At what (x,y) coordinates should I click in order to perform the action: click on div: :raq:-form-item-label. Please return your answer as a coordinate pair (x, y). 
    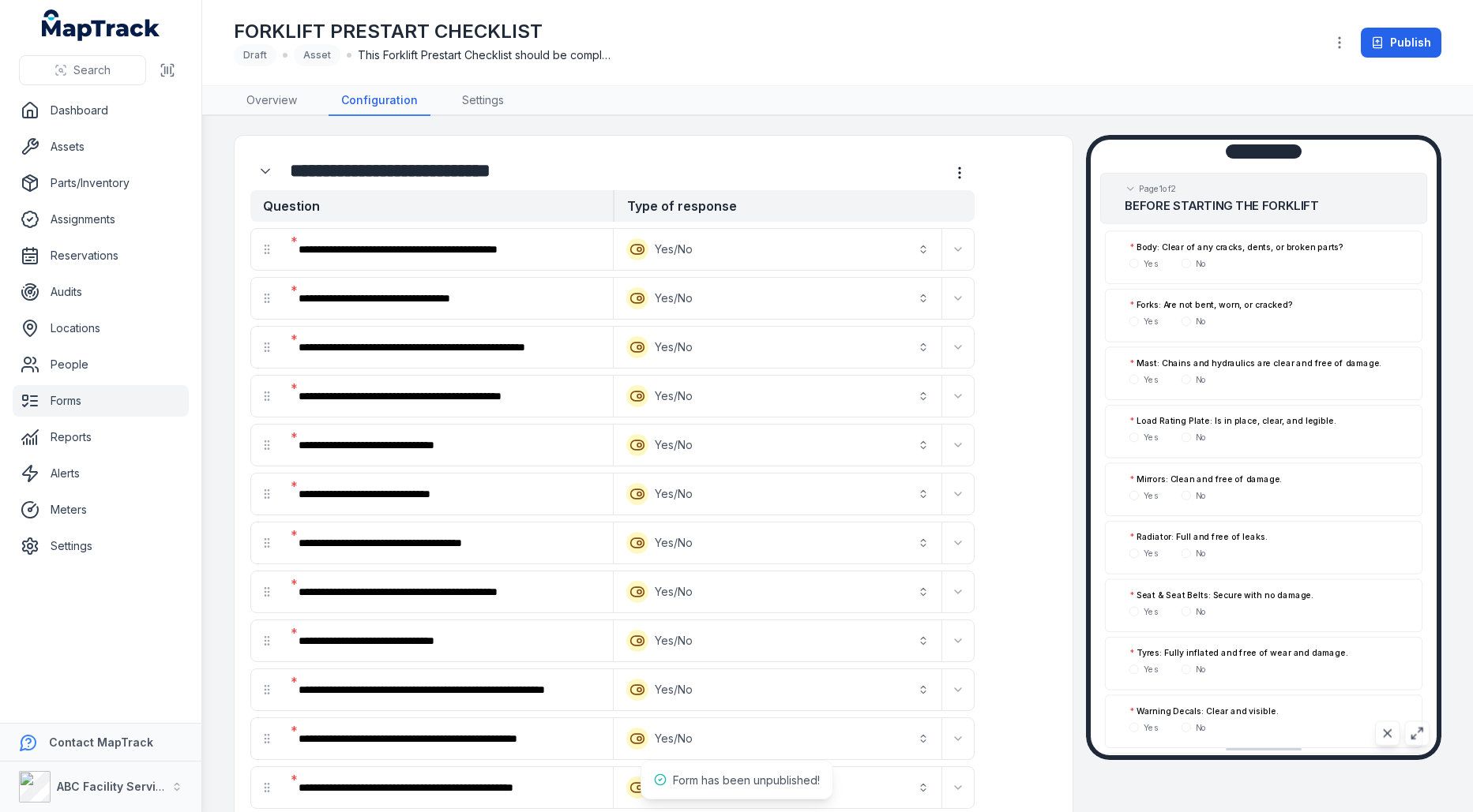
    Looking at the image, I should click on (448, 494).